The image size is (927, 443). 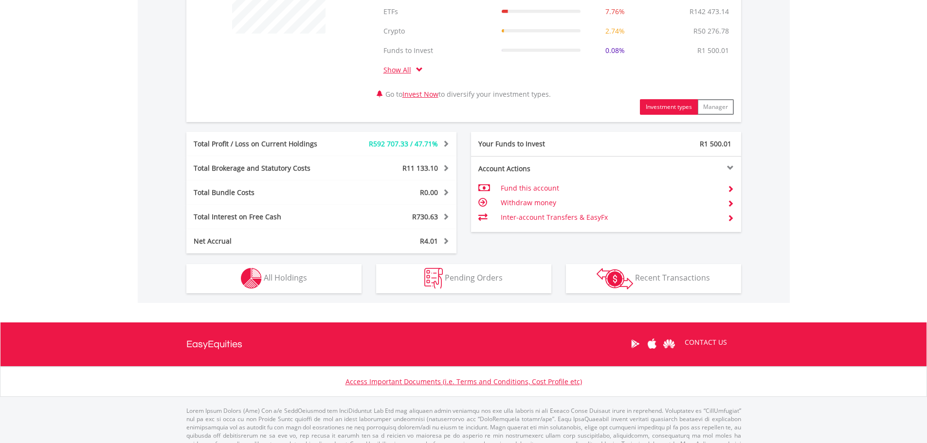 I want to click on td: R142 473.14, so click(x=709, y=12).